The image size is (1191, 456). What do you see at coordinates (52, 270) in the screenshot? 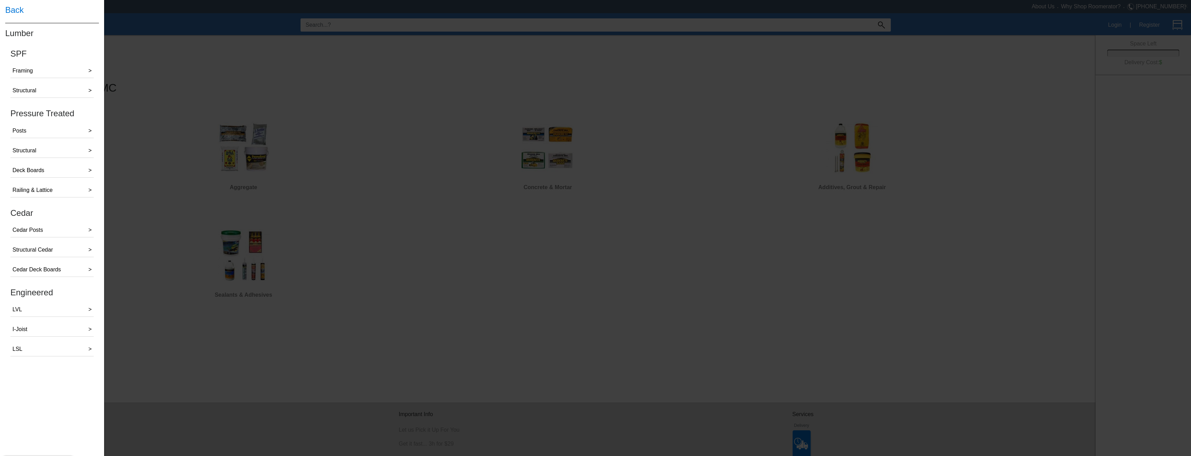
I see `button: Cedar Deck Boards>` at bounding box center [52, 270].